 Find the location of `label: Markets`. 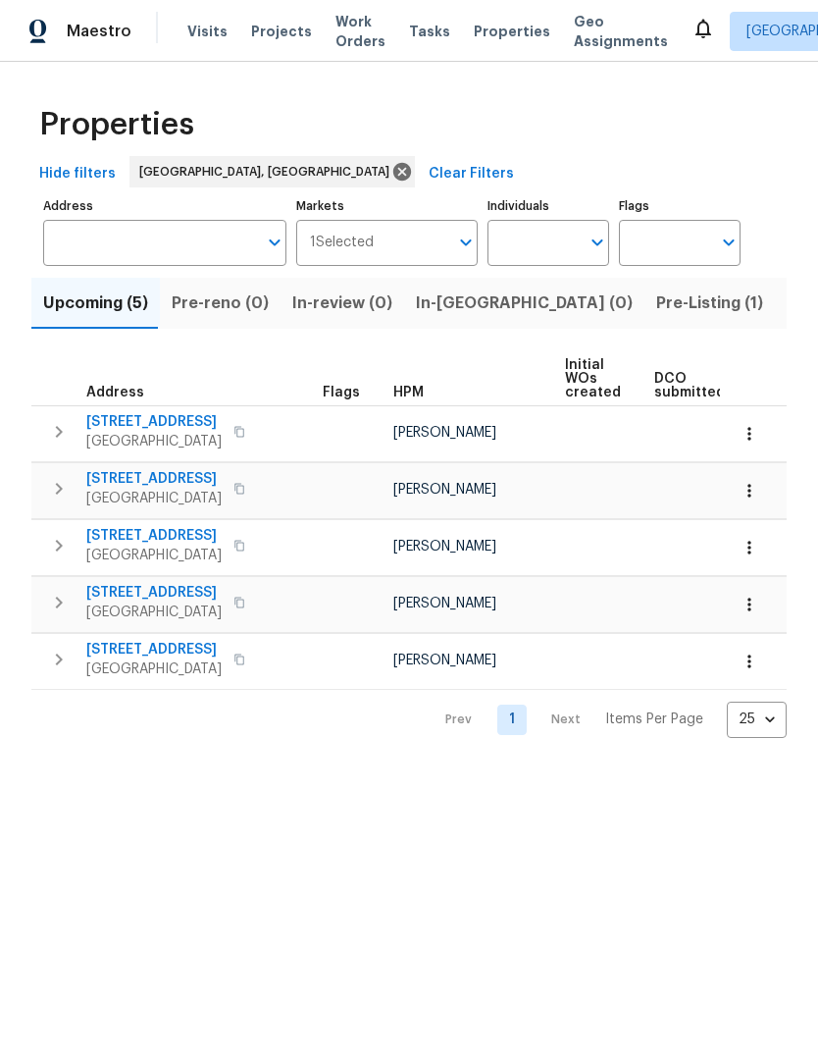

label: Markets is located at coordinates (388, 206).